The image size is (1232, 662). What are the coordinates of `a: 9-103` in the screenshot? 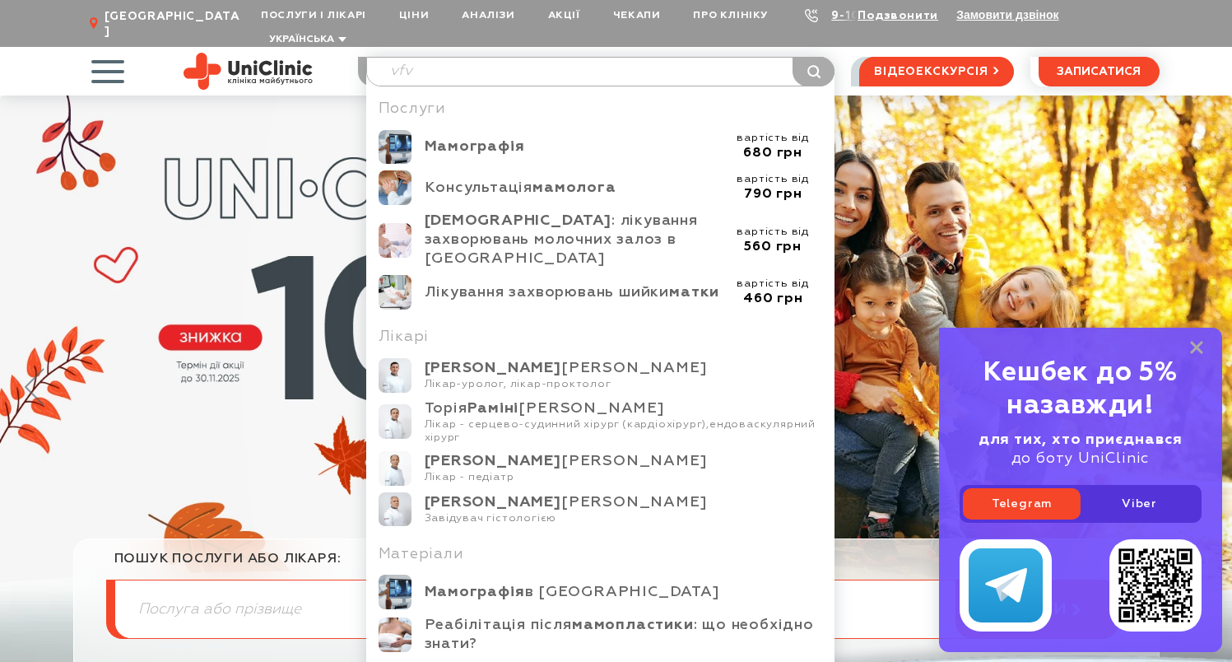 It's located at (849, 16).